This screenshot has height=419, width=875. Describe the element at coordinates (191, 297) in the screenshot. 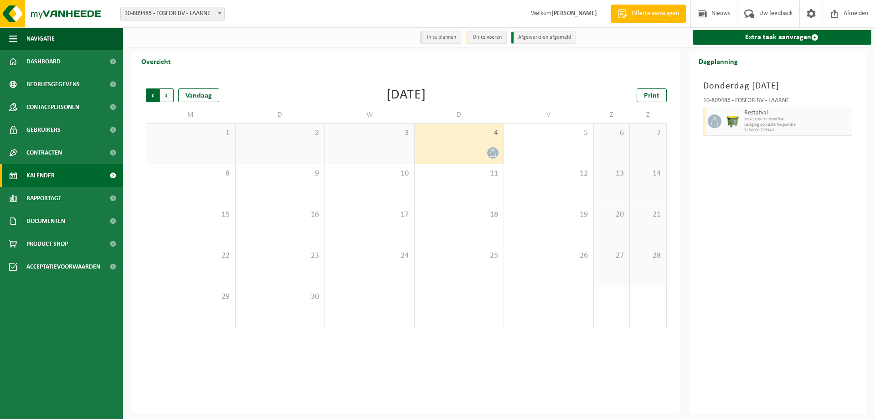

I see `span: 29` at that location.